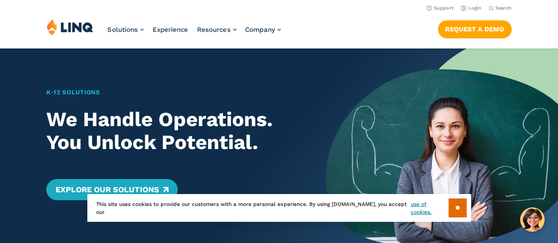  Describe the element at coordinates (170, 30) in the screenshot. I see `span: Experience` at that location.